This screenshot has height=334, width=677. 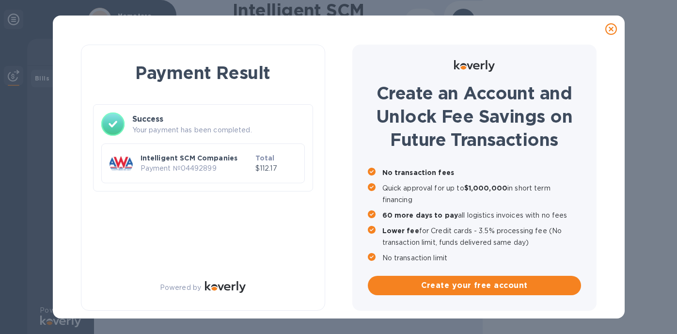 I want to click on h3: Success, so click(x=218, y=119).